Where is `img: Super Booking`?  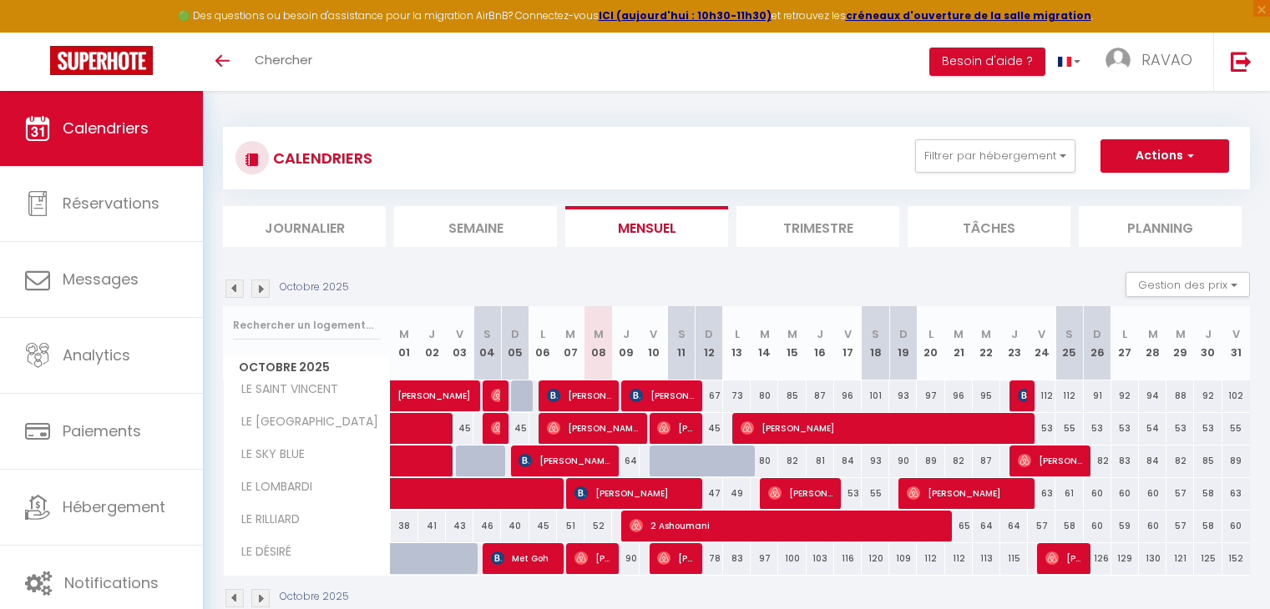
img: Super Booking is located at coordinates (101, 60).